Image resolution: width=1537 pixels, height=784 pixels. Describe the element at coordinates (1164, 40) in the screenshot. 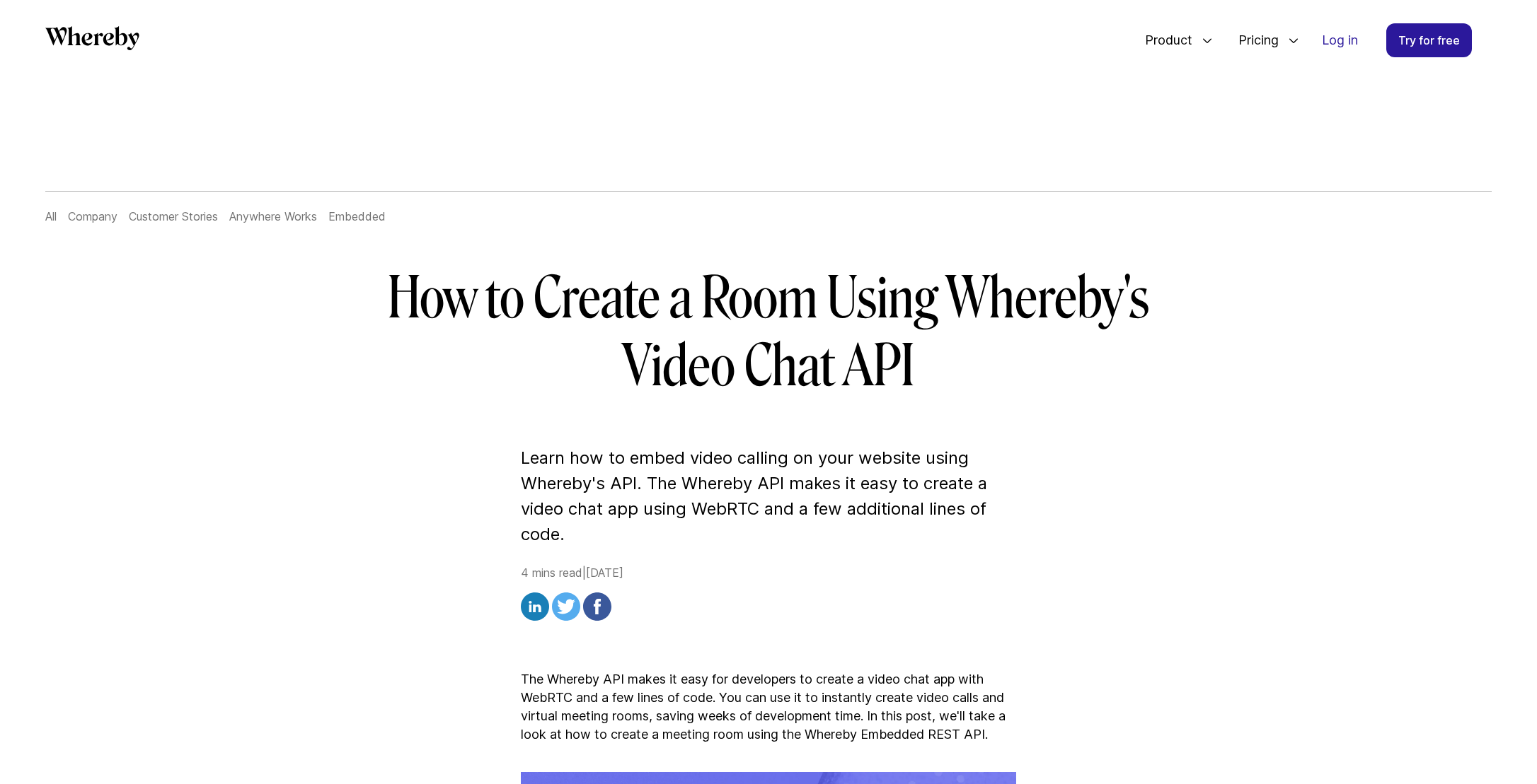

I see `span: Product` at that location.